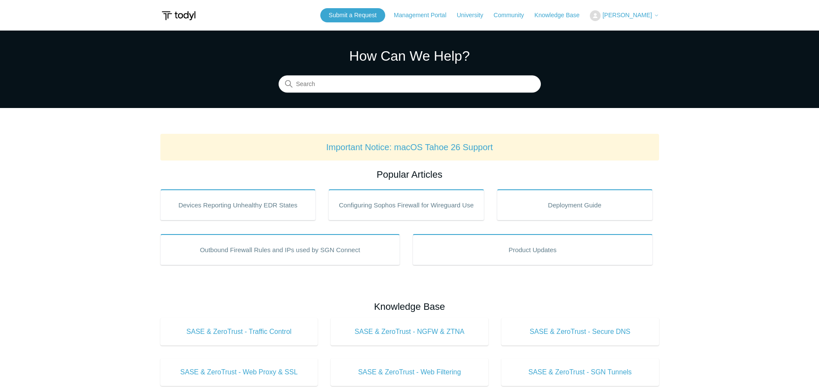  What do you see at coordinates (280, 249) in the screenshot?
I see `a: Outbound Firewall Rules and IPs used by SGN Connect` at bounding box center [280, 249].